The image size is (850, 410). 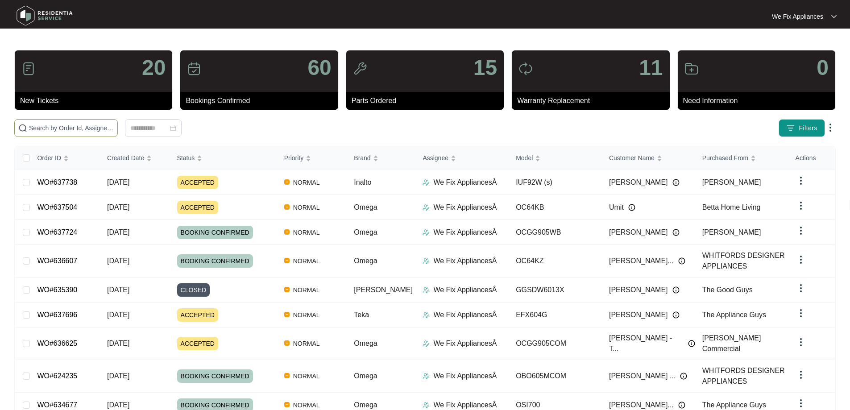 I want to click on td: OBO605MCOM, so click(x=555, y=376).